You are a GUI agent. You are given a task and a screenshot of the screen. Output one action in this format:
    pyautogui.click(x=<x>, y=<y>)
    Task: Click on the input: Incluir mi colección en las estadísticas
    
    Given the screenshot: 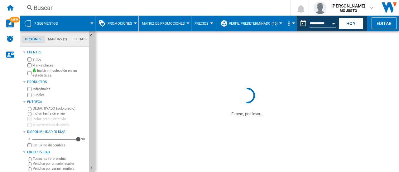 What is the action you would take?
    pyautogui.click(x=29, y=73)
    